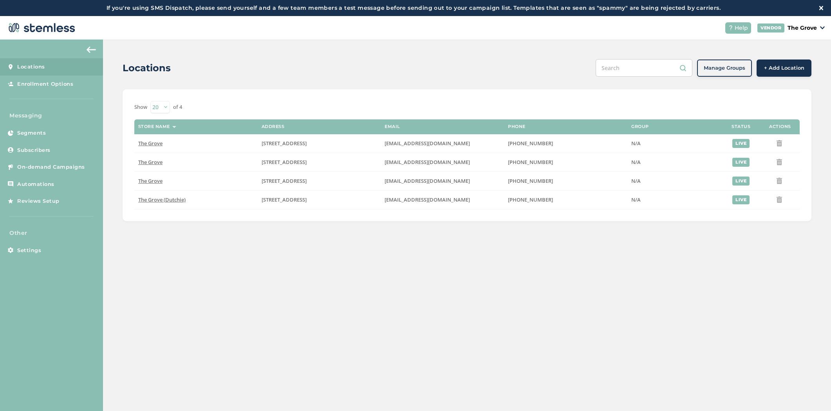 Image resolution: width=831 pixels, height=411 pixels. Describe the element at coordinates (724, 68) in the screenshot. I see `button: Manage Groups` at that location.